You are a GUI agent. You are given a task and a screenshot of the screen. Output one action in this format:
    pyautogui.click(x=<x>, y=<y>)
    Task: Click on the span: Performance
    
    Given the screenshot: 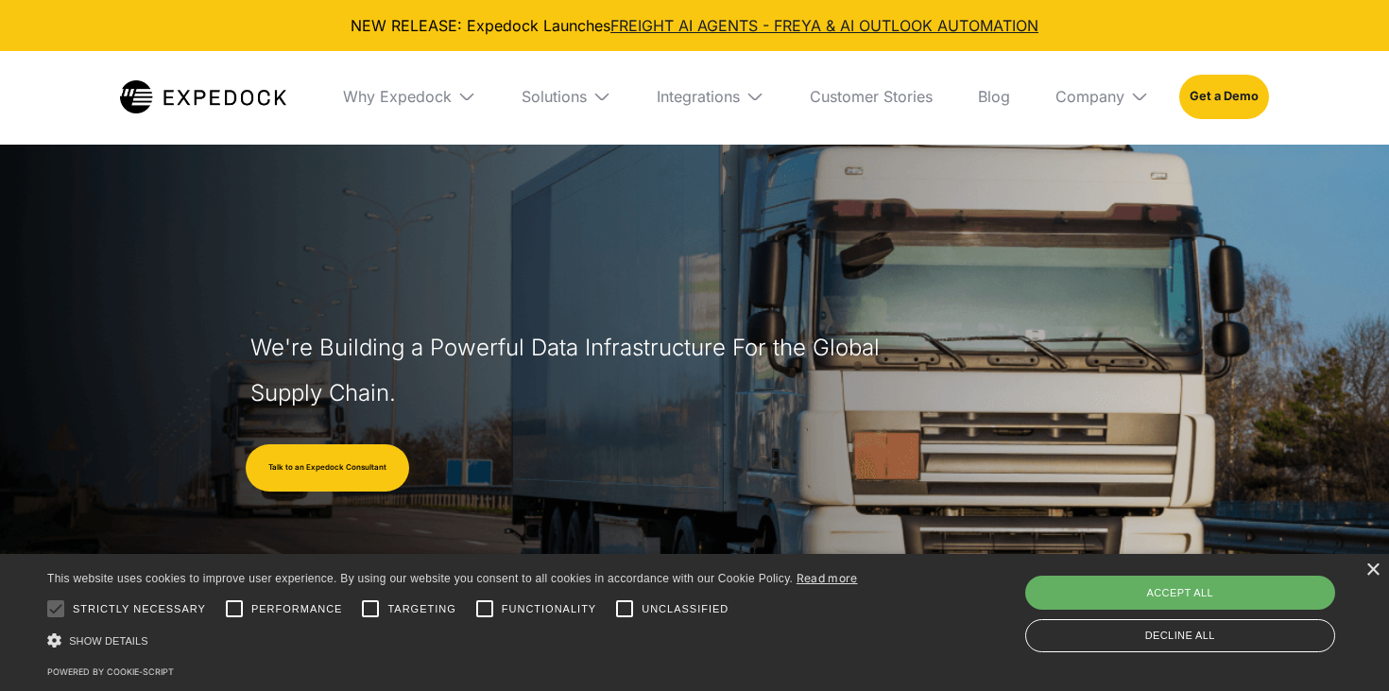 What is the action you would take?
    pyautogui.click(x=297, y=608)
    